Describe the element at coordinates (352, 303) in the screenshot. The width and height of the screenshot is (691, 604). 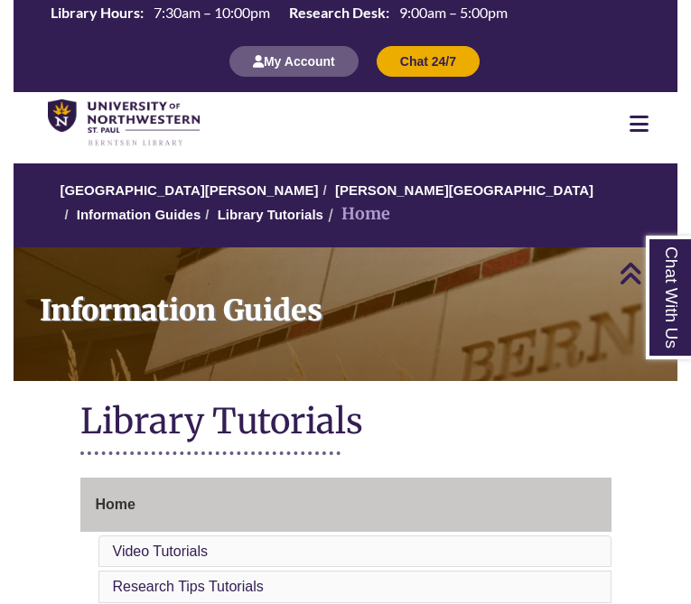
I see `h1: Information Guides` at that location.